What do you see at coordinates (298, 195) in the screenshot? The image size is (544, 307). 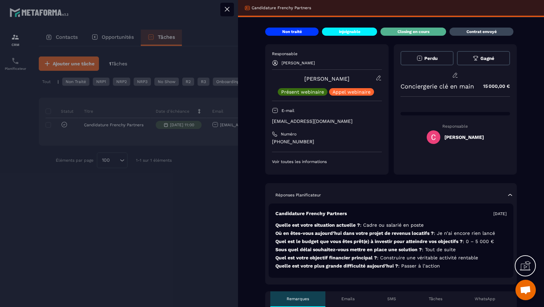 I see `p: Réponses Planificateur` at bounding box center [298, 195].